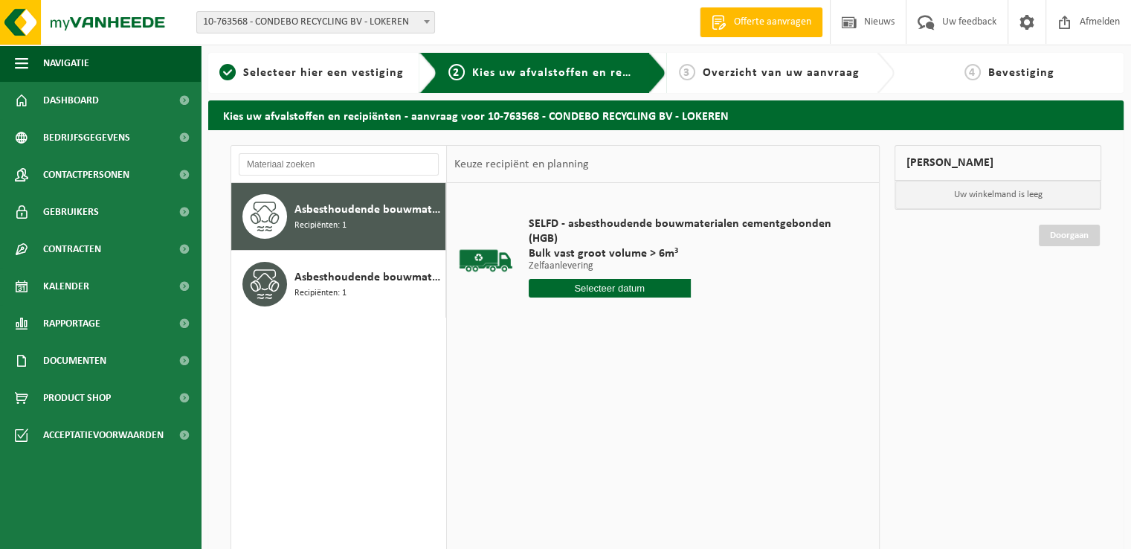  Describe the element at coordinates (86, 138) in the screenshot. I see `span: Bedrijfsgegevens` at that location.